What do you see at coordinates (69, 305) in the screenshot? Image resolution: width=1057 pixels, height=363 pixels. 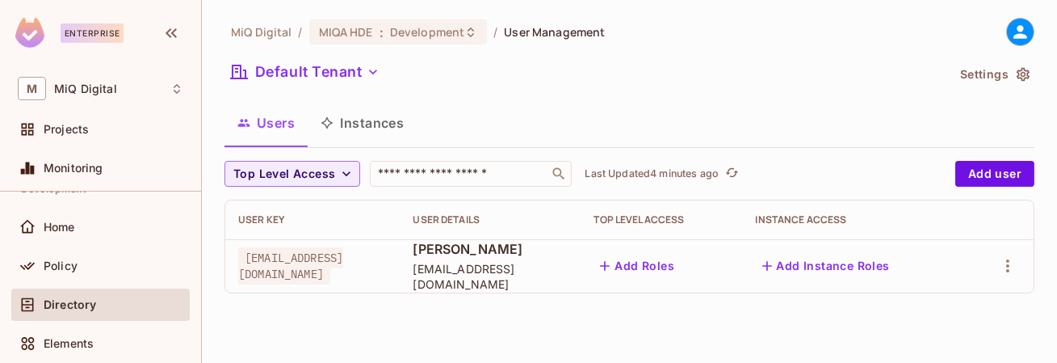 I see `span: Directory` at bounding box center [69, 305].